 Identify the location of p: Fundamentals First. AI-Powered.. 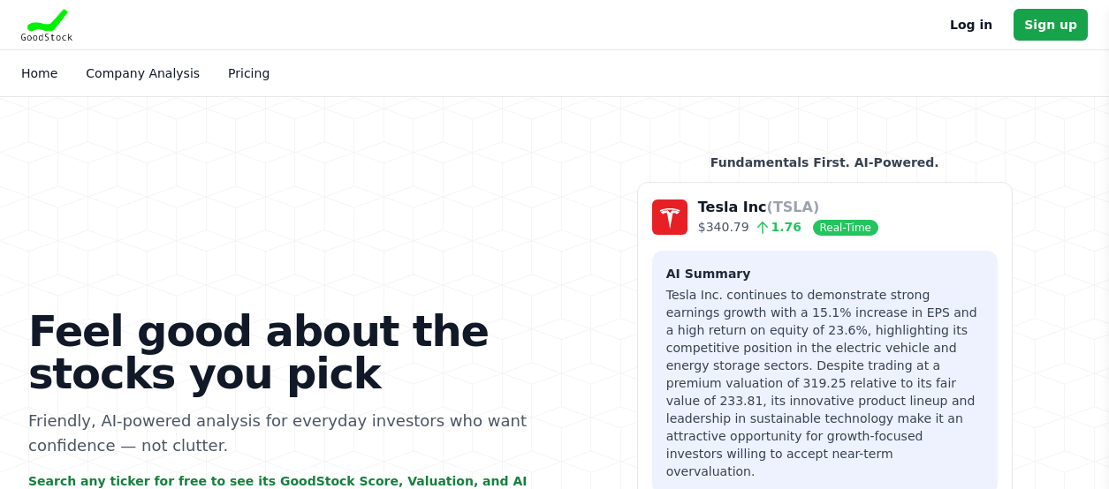
(824, 163).